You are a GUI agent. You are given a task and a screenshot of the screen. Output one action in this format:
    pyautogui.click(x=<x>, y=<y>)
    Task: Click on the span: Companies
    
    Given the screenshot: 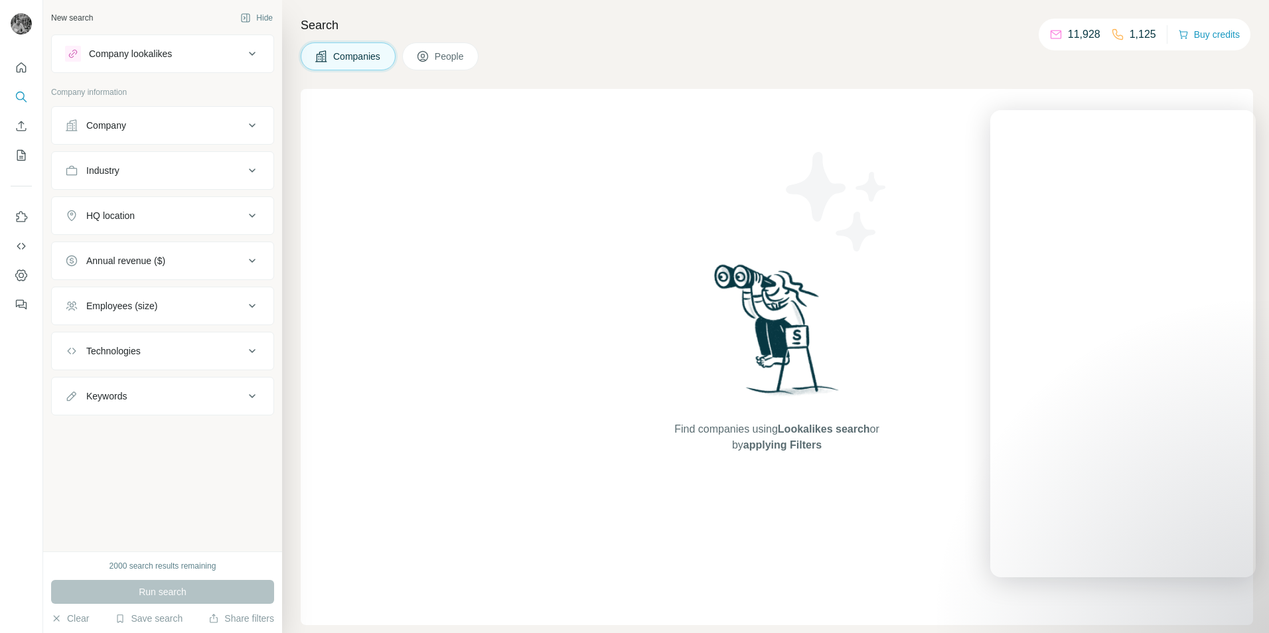 What is the action you would take?
    pyautogui.click(x=357, y=56)
    